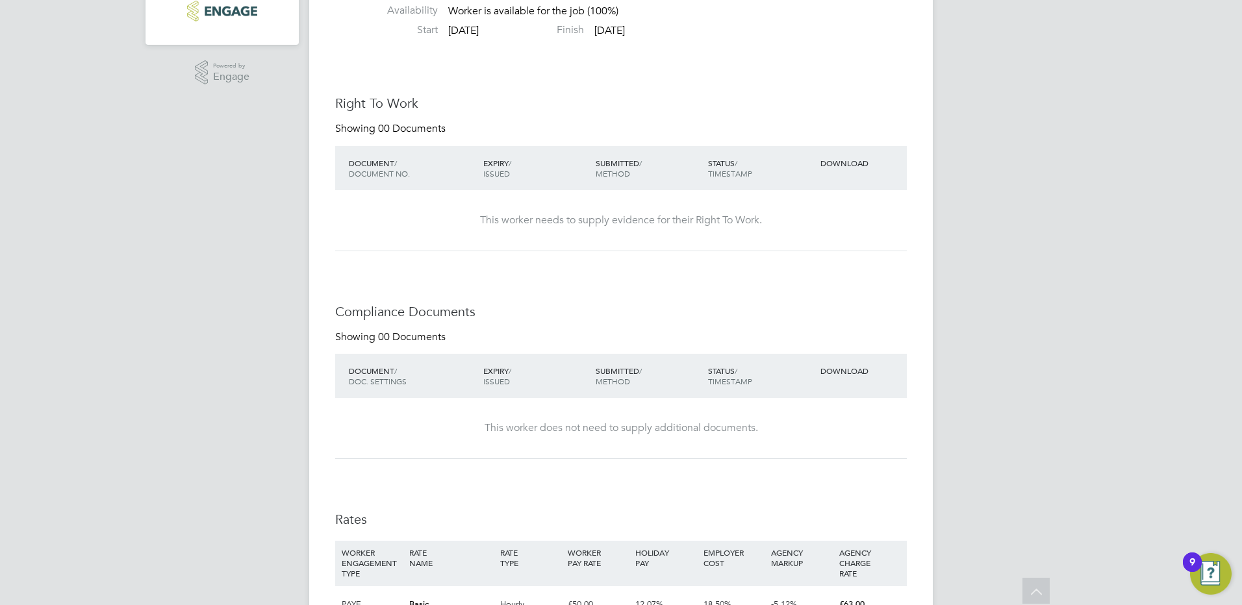 This screenshot has width=1242, height=605. I want to click on span: Powered by, so click(231, 66).